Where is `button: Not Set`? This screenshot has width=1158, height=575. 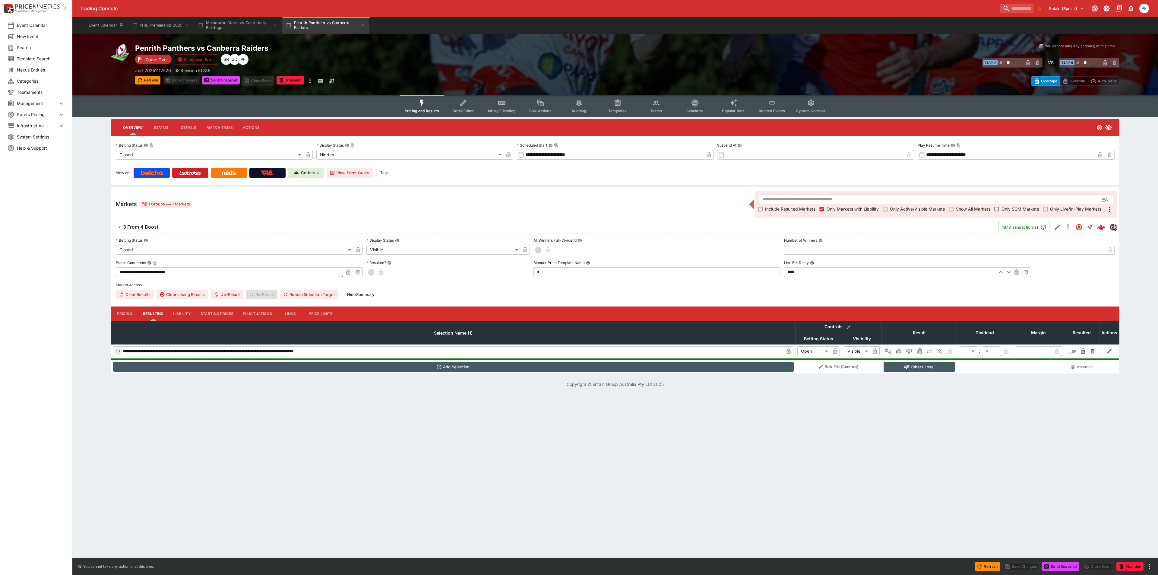
button: Not Set is located at coordinates (889, 351).